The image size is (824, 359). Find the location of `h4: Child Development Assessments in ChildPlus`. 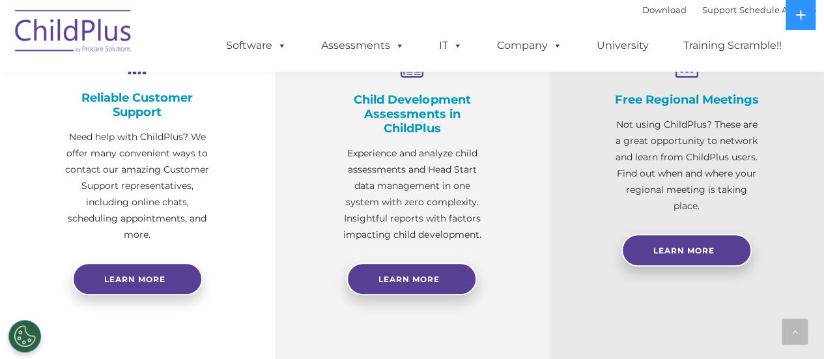

h4: Child Development Assessments in ChildPlus is located at coordinates (412, 114).